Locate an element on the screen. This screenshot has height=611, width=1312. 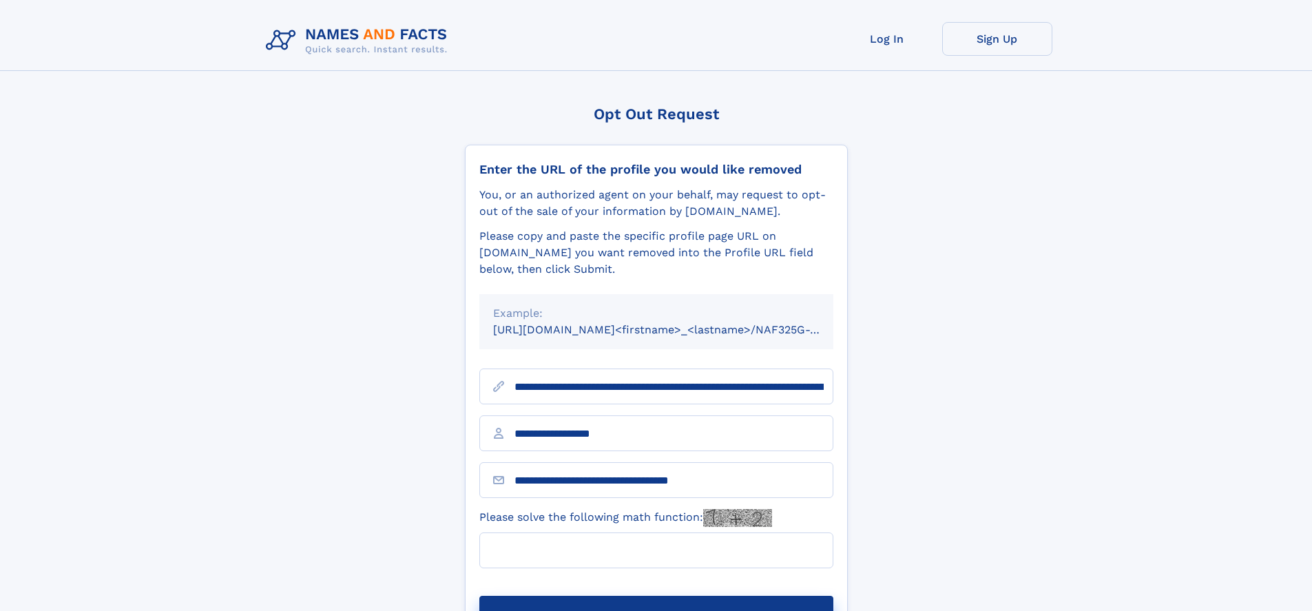
div: You, or an authorized agent on your behalf, may request to opt-out of the sale of your informatio... is located at coordinates (656, 203).